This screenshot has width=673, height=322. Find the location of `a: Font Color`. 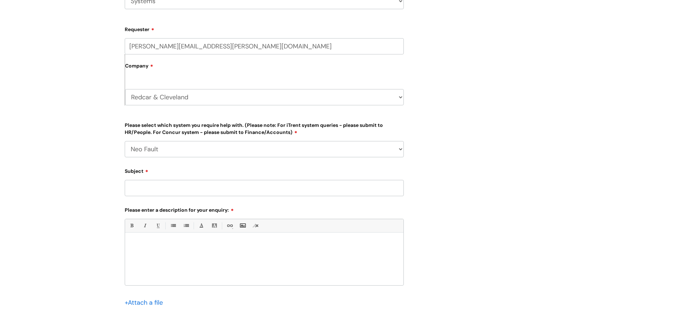

a: Font Color is located at coordinates (201, 225).